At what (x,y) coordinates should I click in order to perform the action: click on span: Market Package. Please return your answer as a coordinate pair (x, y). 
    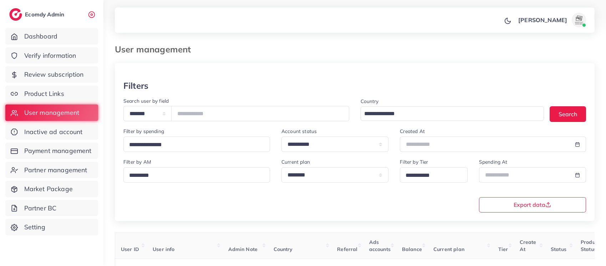
    Looking at the image, I should click on (49, 189).